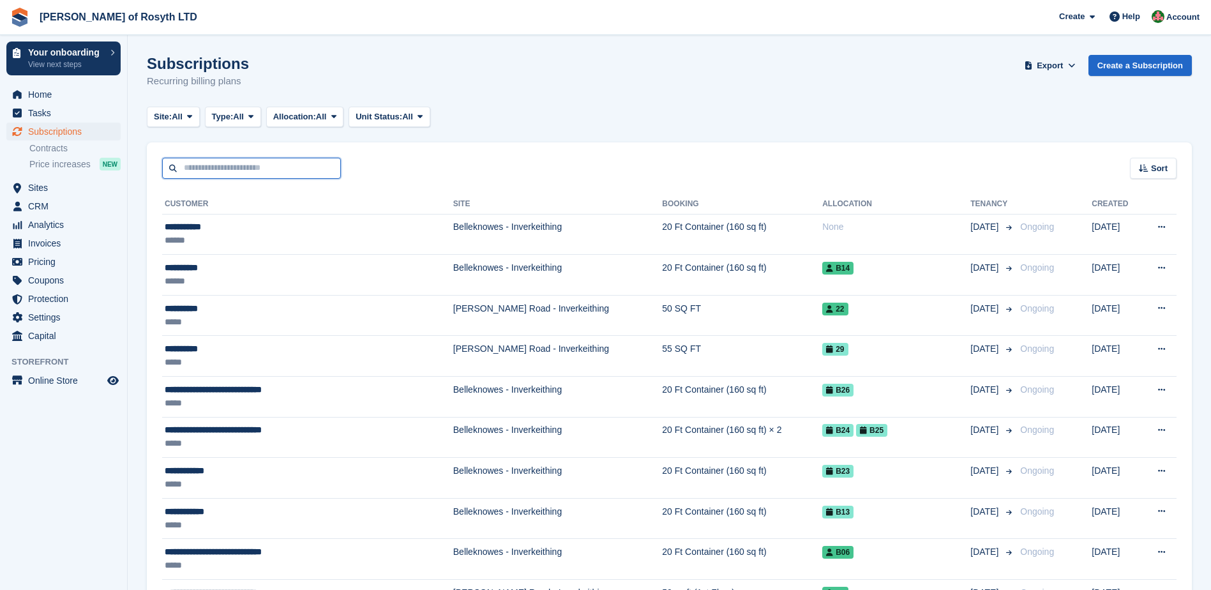 This screenshot has height=590, width=1211. What do you see at coordinates (558, 204) in the screenshot?
I see `th: Site` at bounding box center [558, 204].